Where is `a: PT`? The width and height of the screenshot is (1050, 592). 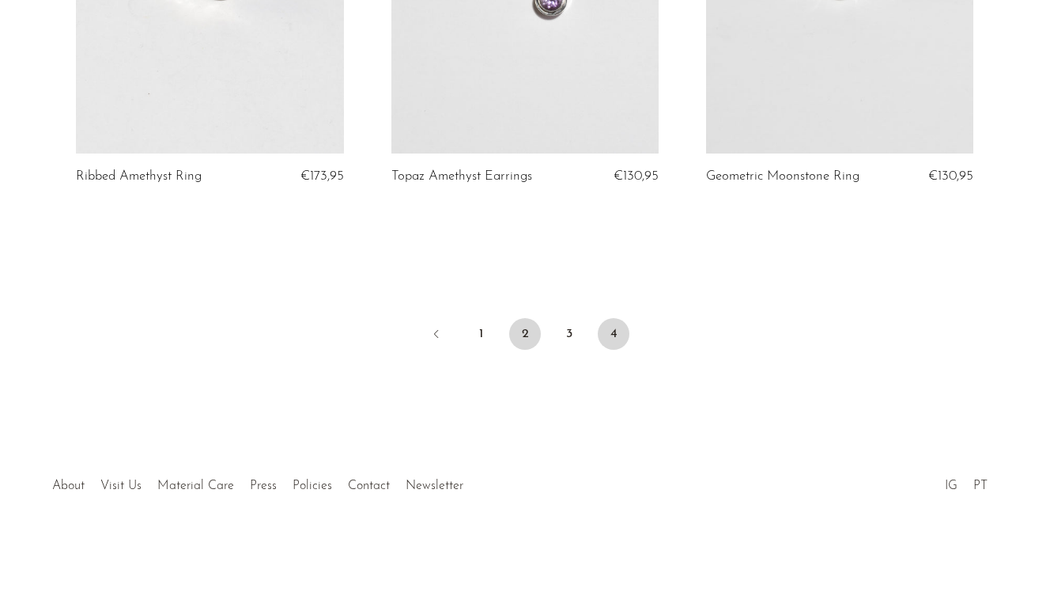
a: PT is located at coordinates (981, 486).